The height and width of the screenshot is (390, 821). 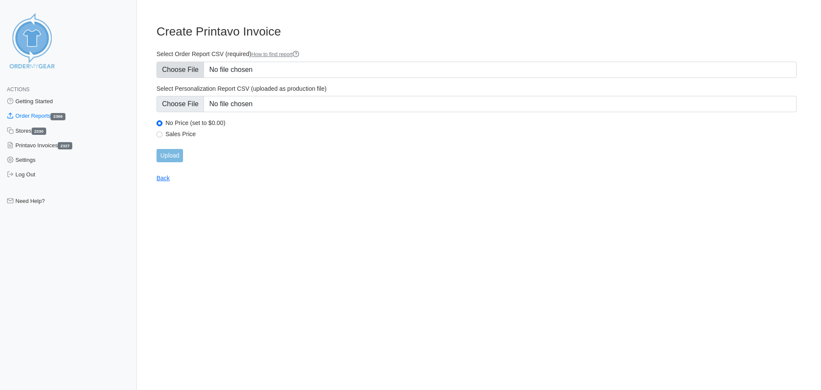 I want to click on label: Sales Price, so click(x=481, y=134).